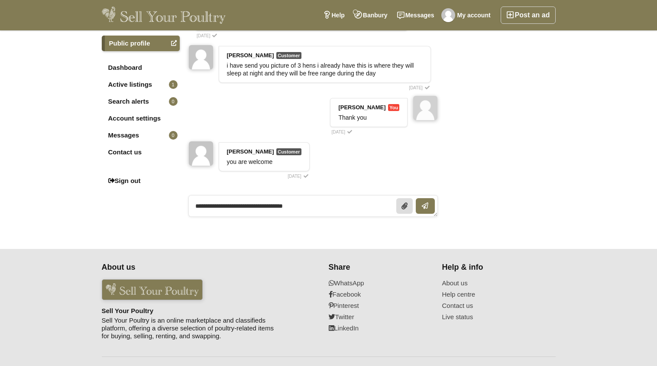 The height and width of the screenshot is (366, 657). What do you see at coordinates (380, 317) in the screenshot?
I see `a: Twitter` at bounding box center [380, 317].